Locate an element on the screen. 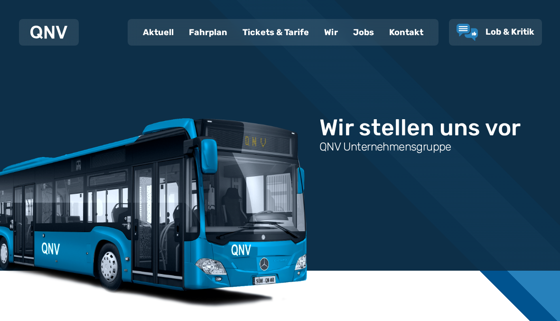 Image resolution: width=560 pixels, height=321 pixels. a: Kontakt is located at coordinates (406, 32).